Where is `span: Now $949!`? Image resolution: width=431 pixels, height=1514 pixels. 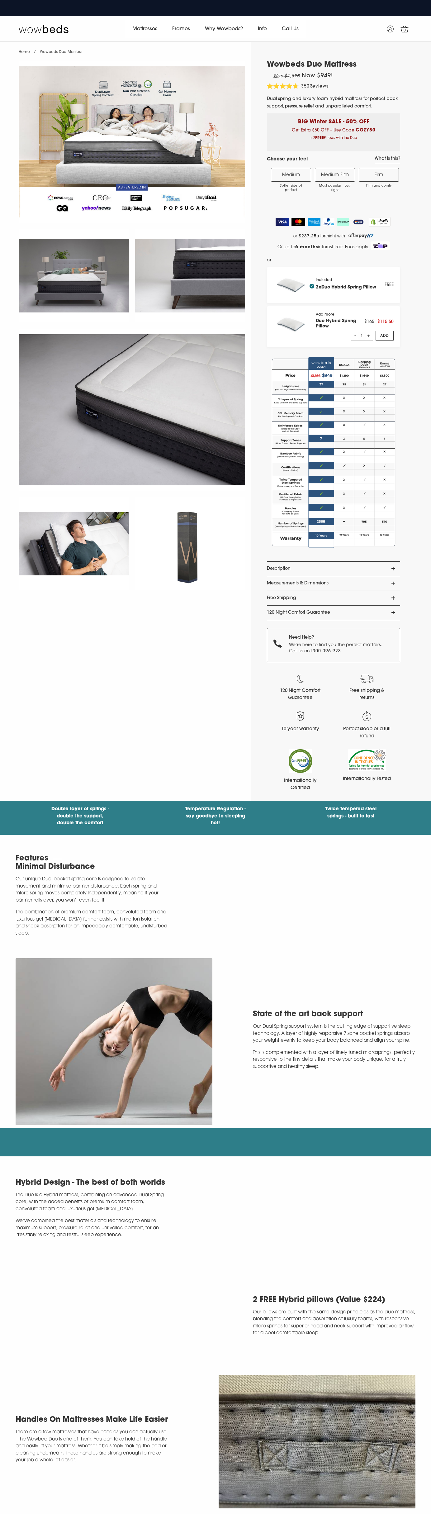
span: Now $949! is located at coordinates (317, 76).